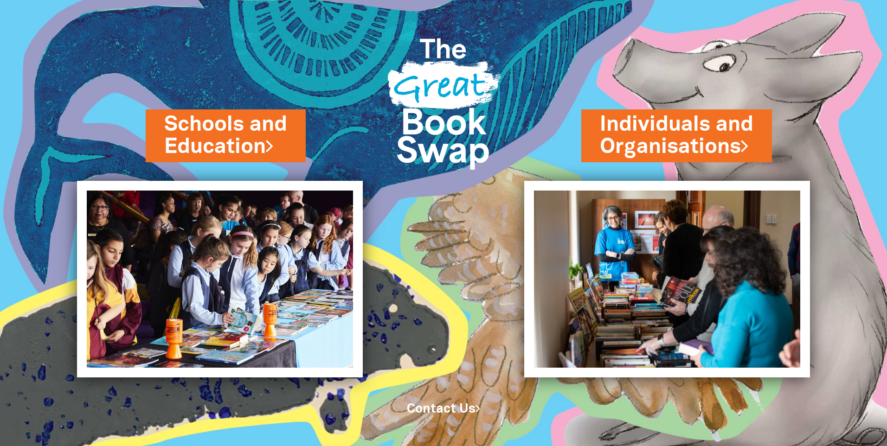 The width and height of the screenshot is (887, 446). What do you see at coordinates (667, 279) in the screenshot?
I see `img: Individuals and Organisations` at bounding box center [667, 279].